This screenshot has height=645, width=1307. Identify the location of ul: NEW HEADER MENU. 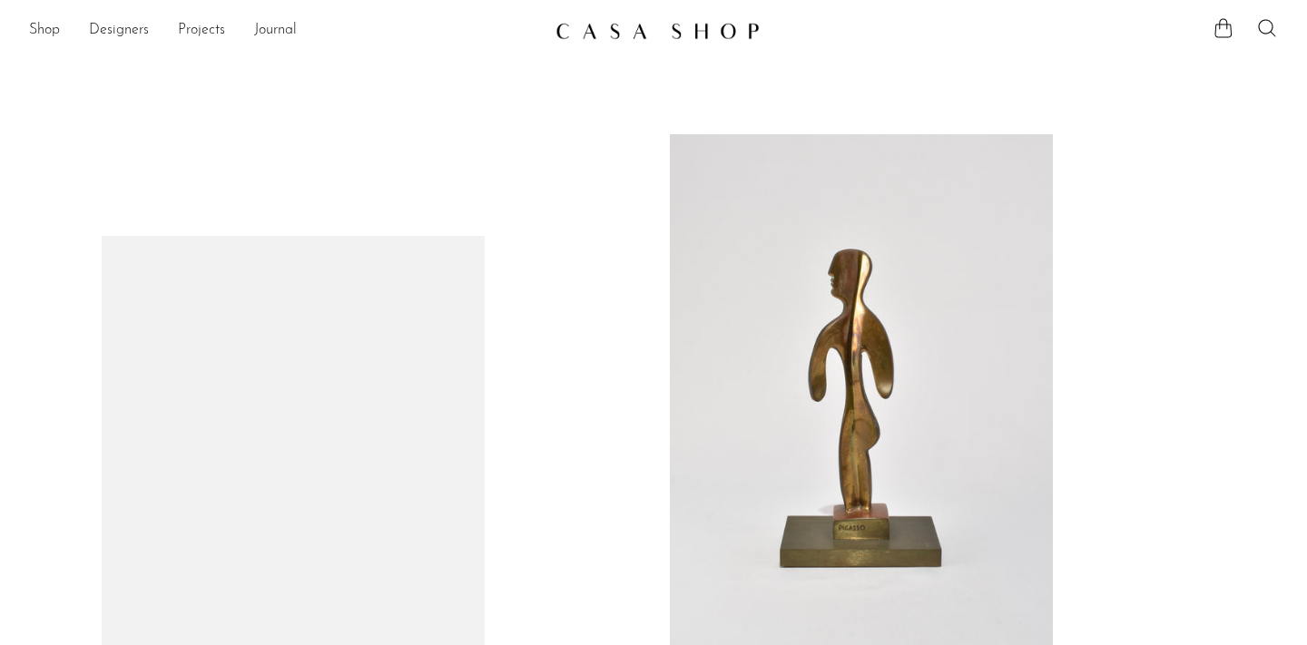
(285, 31).